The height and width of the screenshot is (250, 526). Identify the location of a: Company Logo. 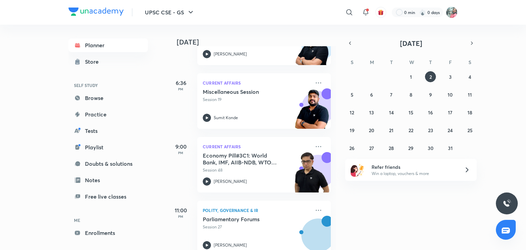
(96, 12).